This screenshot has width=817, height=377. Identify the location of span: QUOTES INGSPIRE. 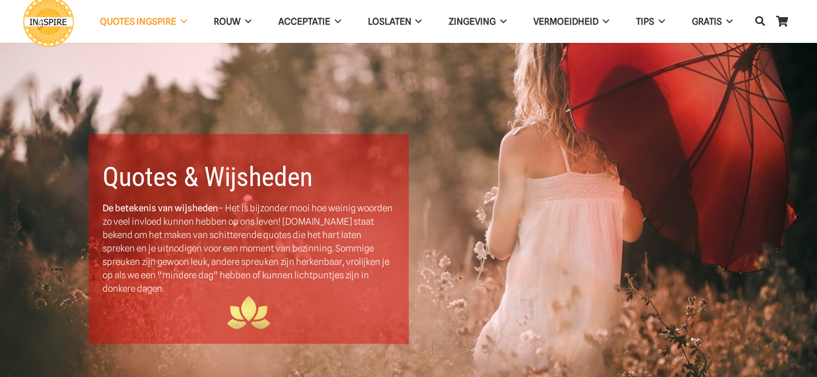
(138, 21).